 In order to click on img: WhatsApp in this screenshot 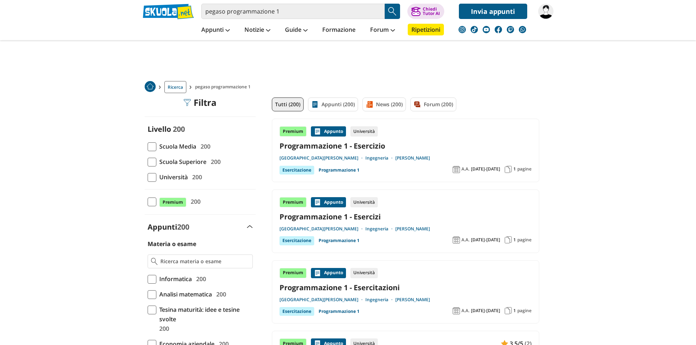, I will do `click(522, 30)`.